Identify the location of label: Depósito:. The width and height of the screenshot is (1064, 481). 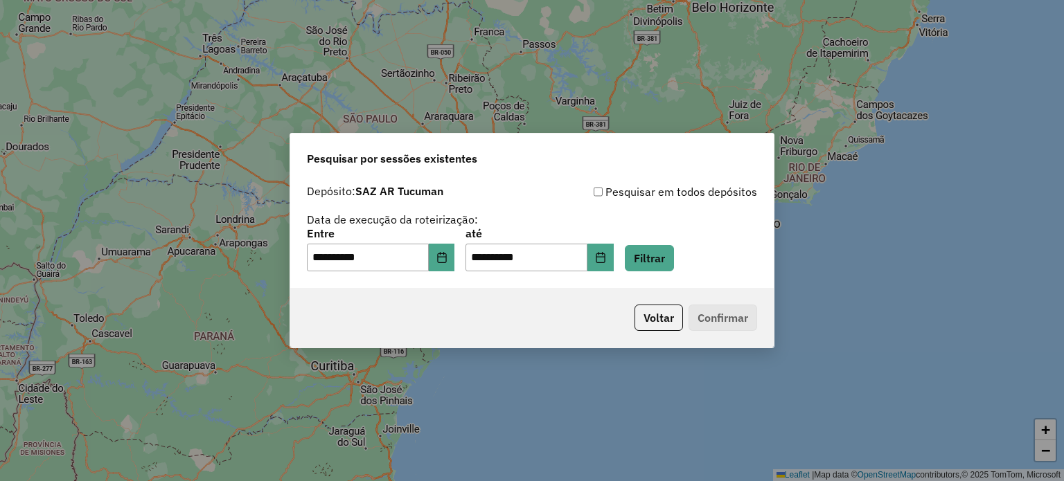
(375, 191).